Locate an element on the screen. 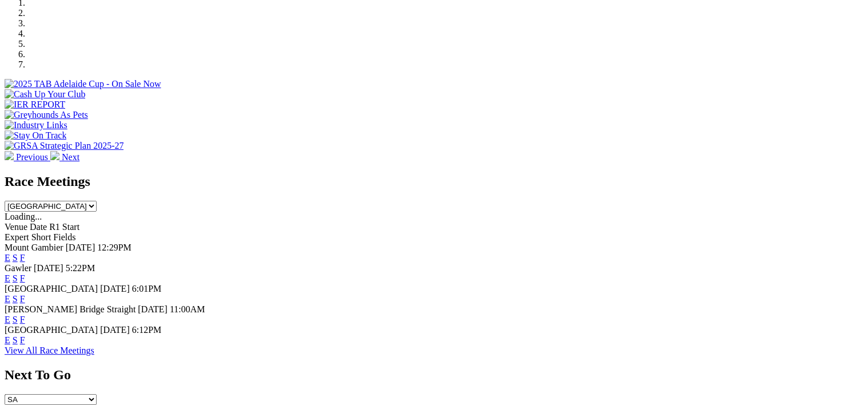 The height and width of the screenshot is (405, 865). span: 6:12PM is located at coordinates (147, 329).